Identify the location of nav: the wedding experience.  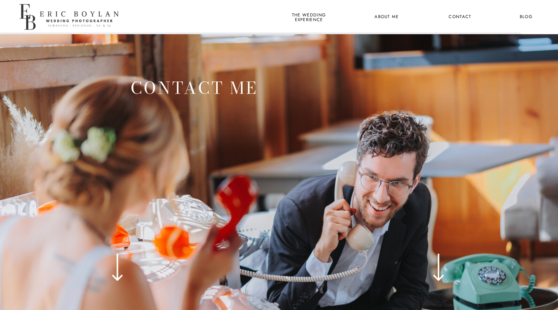
(308, 17).